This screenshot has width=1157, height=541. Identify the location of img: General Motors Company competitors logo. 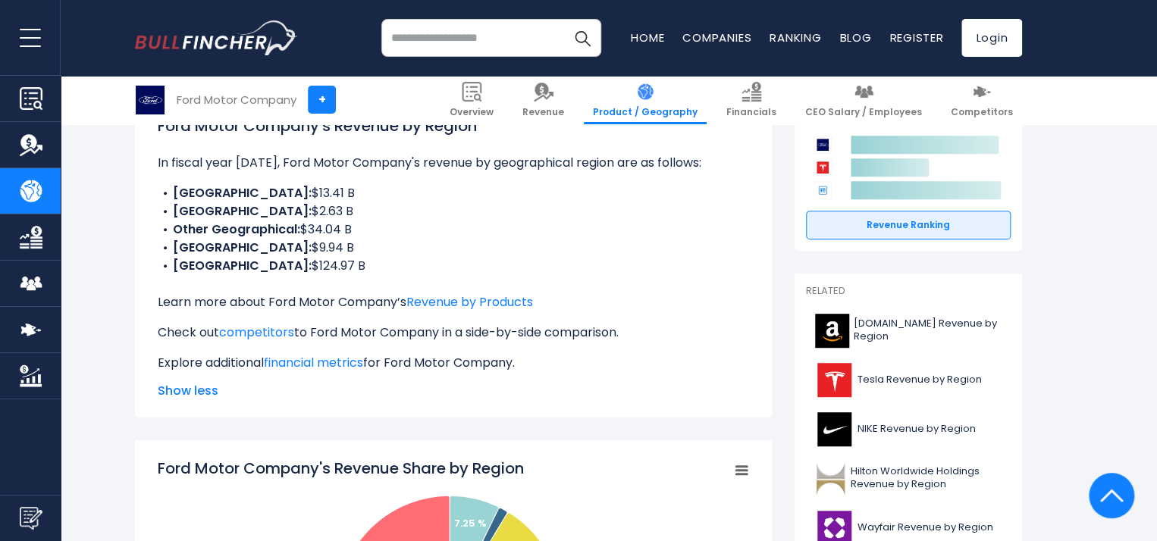
(822, 190).